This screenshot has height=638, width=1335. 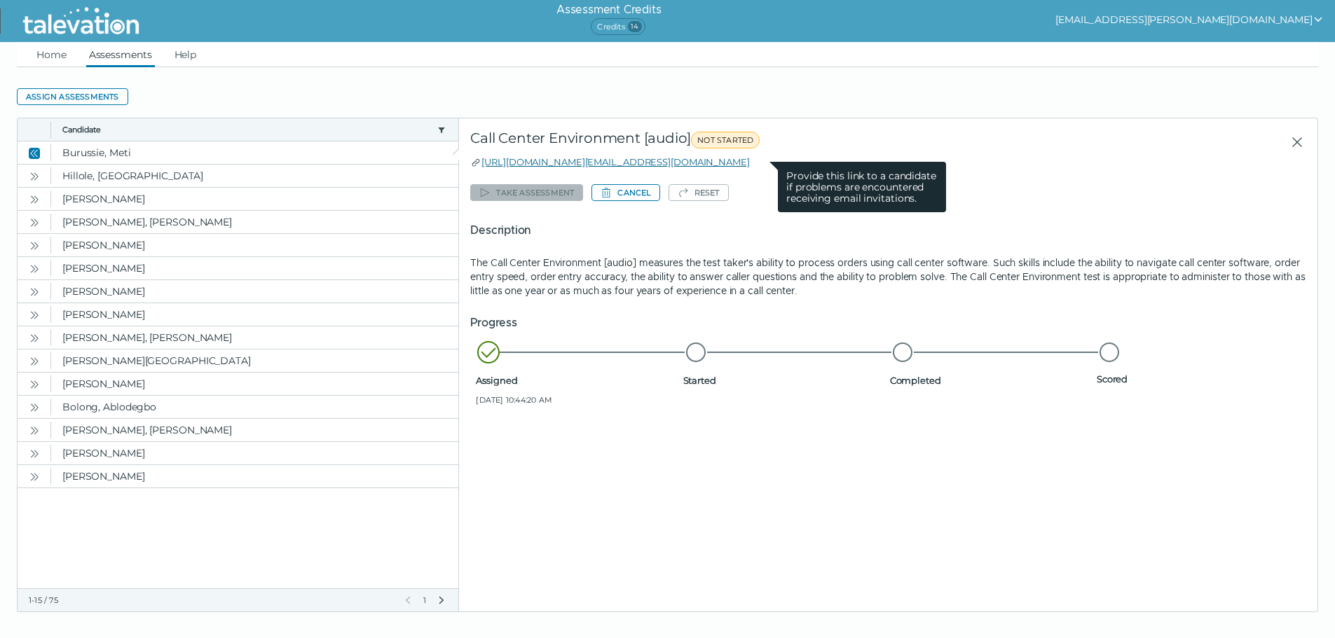 I want to click on clr-tooltip-content: Provide this link to a candidate if problems are encountered receiving email invitations., so click(x=862, y=187).